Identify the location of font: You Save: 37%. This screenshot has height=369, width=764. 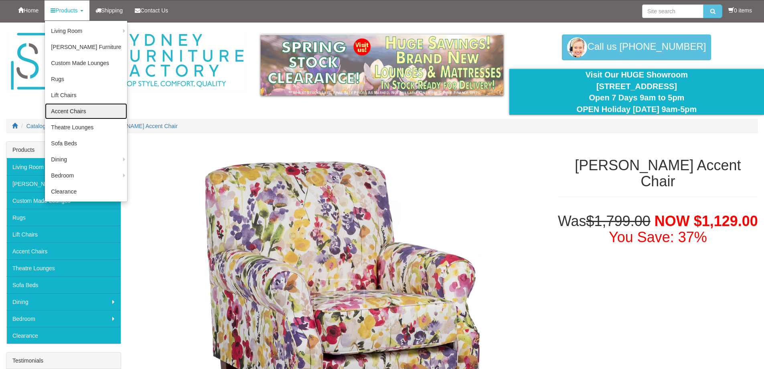
(658, 237).